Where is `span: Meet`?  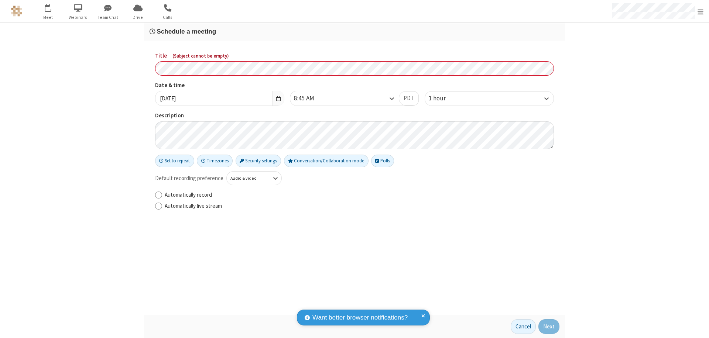 span: Meet is located at coordinates (48, 17).